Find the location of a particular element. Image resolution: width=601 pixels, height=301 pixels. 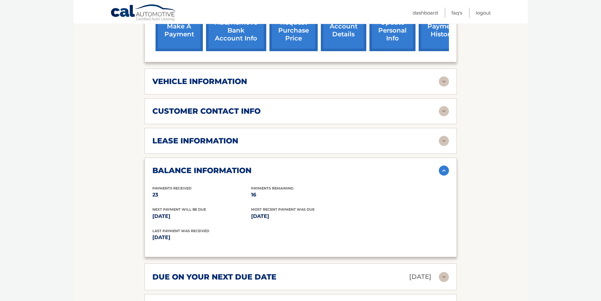

span: Last Payment was received is located at coordinates (181, 231).